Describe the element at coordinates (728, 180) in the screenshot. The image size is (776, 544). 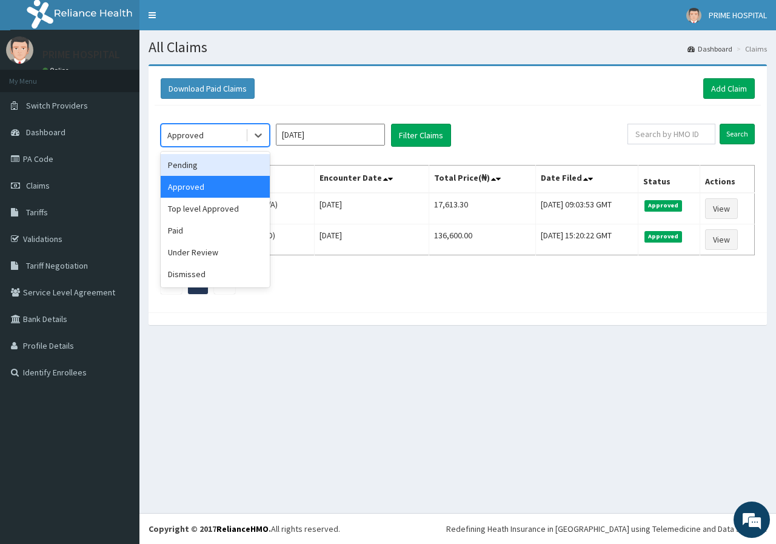
I see `th: Actions` at that location.